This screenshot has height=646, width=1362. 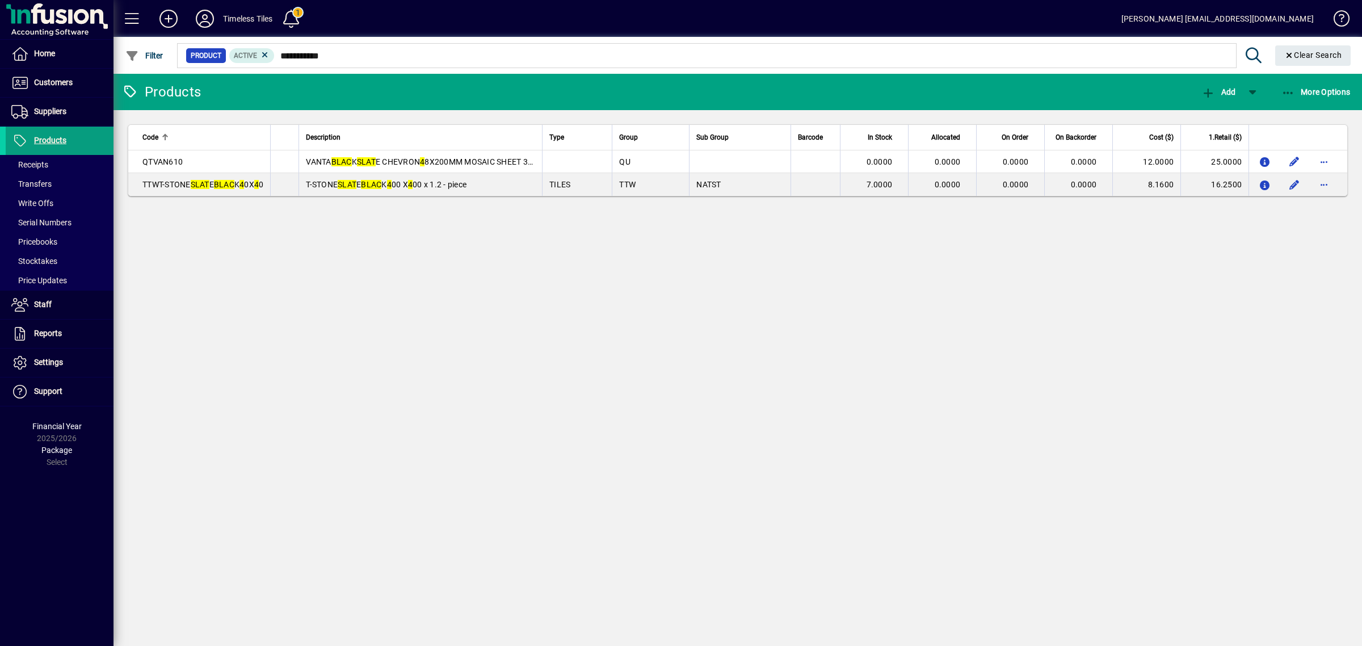 What do you see at coordinates (1076, 137) in the screenshot?
I see `span: On Backorder` at bounding box center [1076, 137].